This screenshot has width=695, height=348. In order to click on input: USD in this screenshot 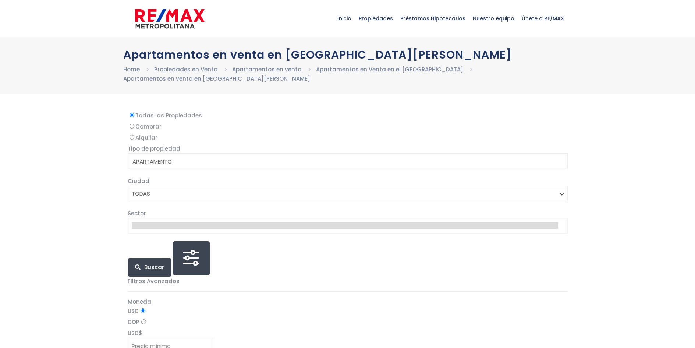, I will do `click(143, 310)`.